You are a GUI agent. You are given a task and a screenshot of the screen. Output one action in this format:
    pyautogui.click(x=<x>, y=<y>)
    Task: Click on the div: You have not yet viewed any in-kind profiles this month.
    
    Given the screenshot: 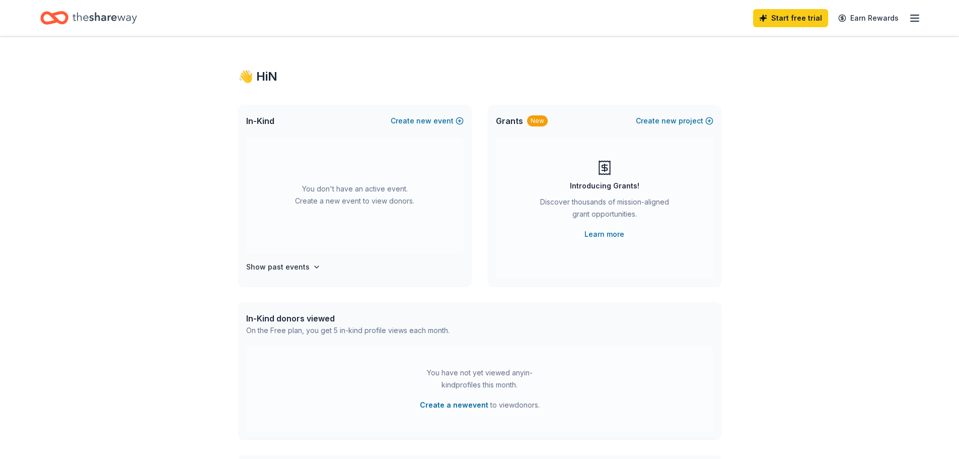 What is the action you would take?
    pyautogui.click(x=480, y=378)
    